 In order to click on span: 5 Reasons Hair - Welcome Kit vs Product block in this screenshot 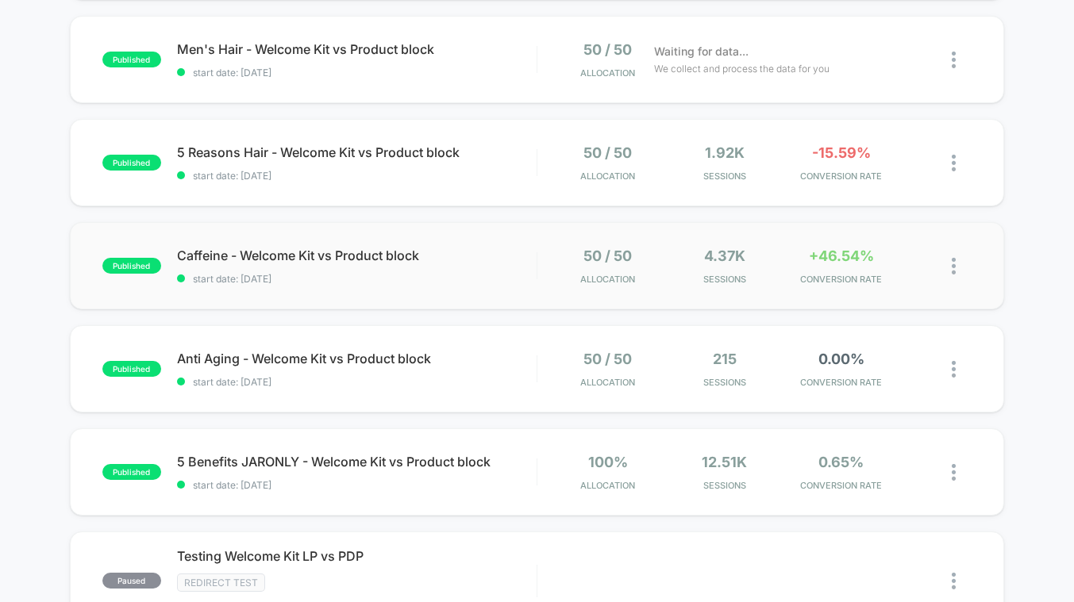, I will do `click(356, 152)`.